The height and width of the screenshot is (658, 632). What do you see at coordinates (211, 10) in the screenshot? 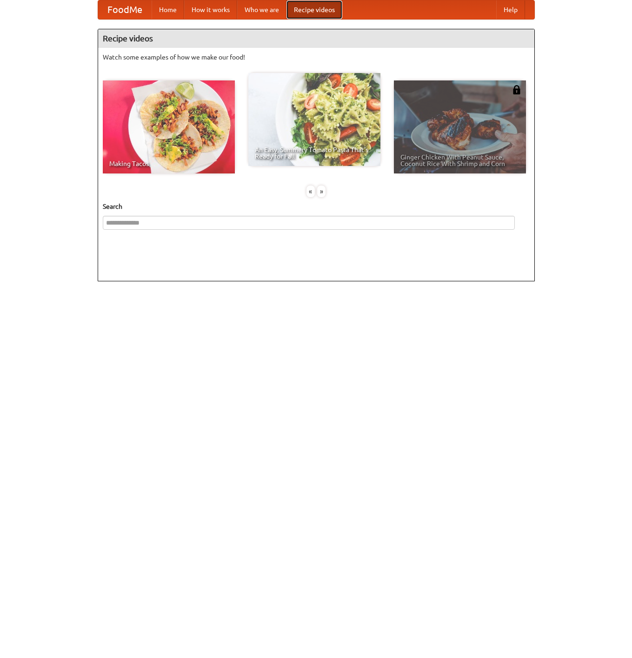
I see `a: How it works` at bounding box center [211, 10].